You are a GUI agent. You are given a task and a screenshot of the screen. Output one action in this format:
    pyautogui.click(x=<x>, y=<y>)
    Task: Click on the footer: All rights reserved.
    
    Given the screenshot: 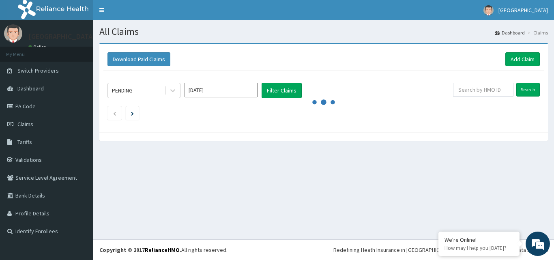 What is the action you would take?
    pyautogui.click(x=323, y=249)
    